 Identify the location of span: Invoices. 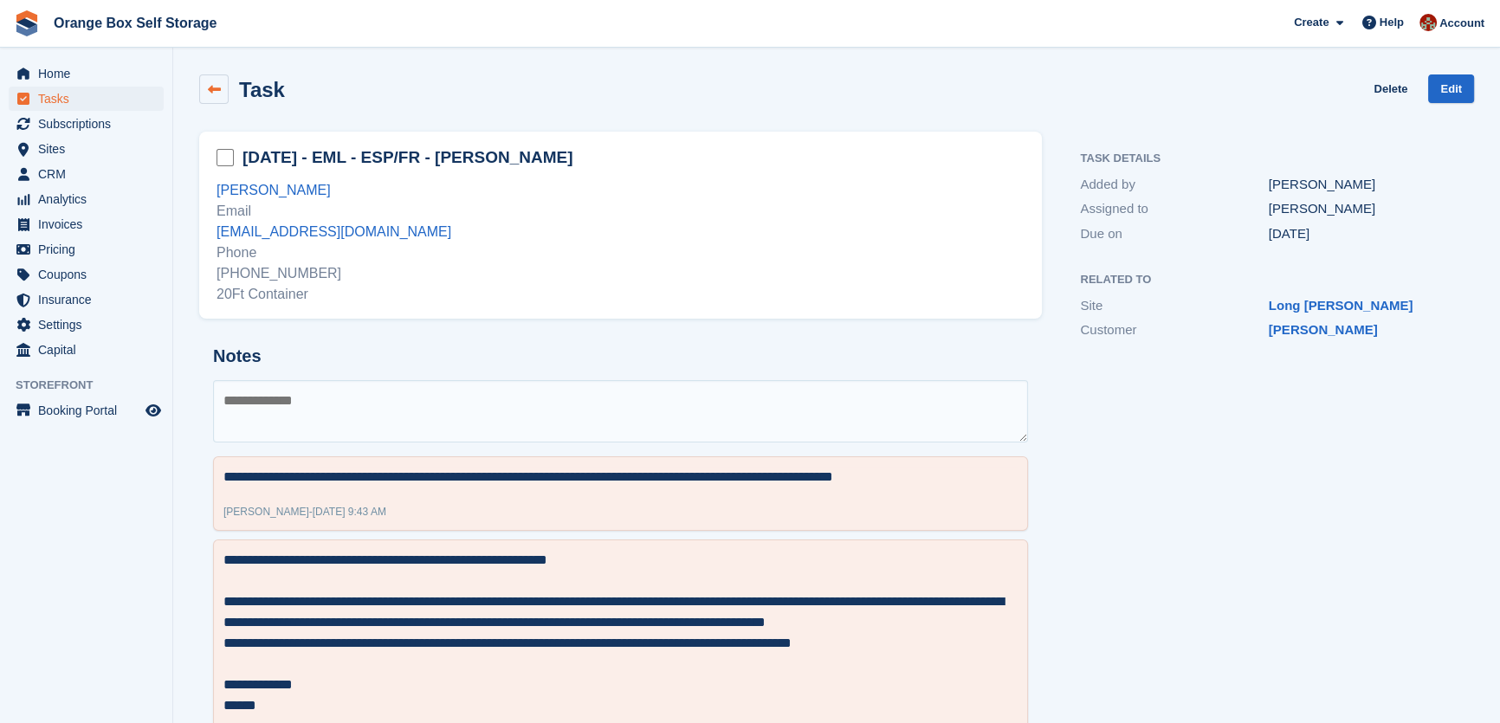
(90, 224).